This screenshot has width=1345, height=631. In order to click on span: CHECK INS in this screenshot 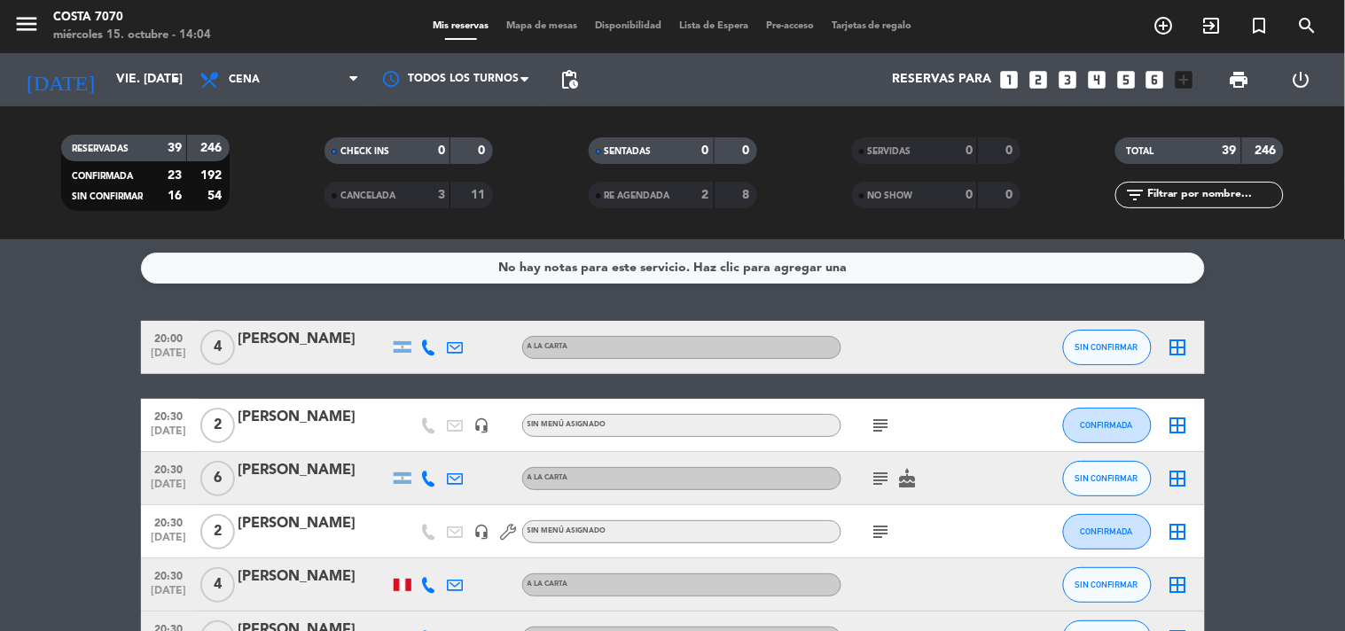, I will do `click(364, 152)`.